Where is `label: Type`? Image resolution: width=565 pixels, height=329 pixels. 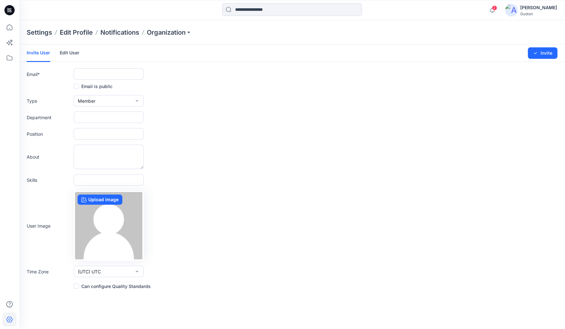
label: Type is located at coordinates (49, 101).